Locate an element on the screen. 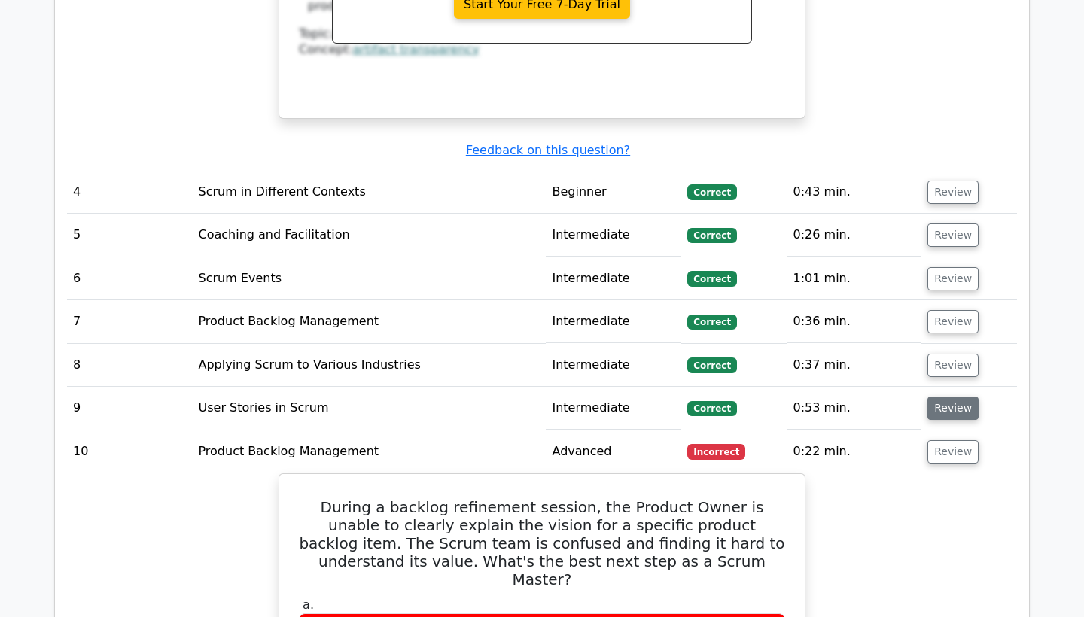  div: Concept: is located at coordinates (542, 50).